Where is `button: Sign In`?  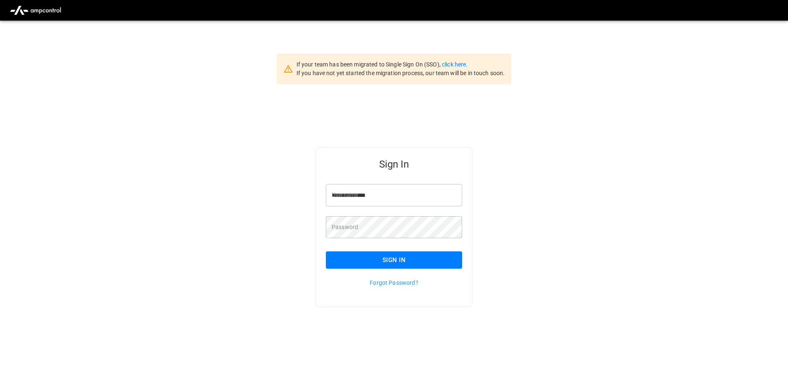 button: Sign In is located at coordinates (394, 260).